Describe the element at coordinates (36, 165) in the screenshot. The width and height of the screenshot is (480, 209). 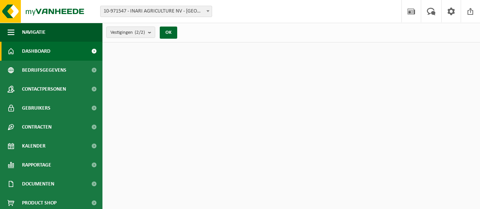
I see `span: Rapportage` at that location.